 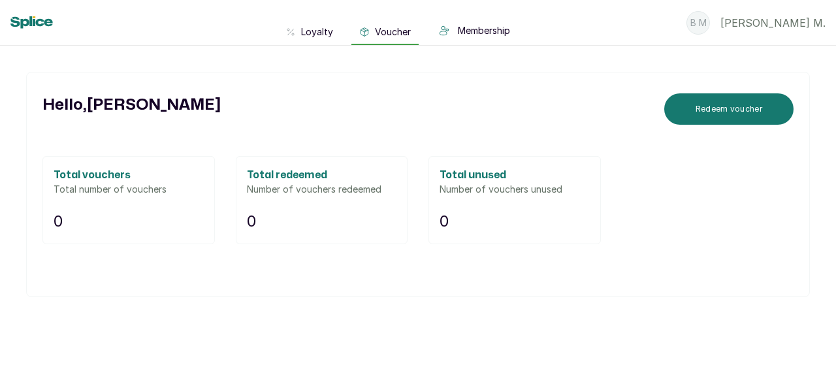 What do you see at coordinates (473, 31) in the screenshot?
I see `button: Membership` at bounding box center [473, 31].